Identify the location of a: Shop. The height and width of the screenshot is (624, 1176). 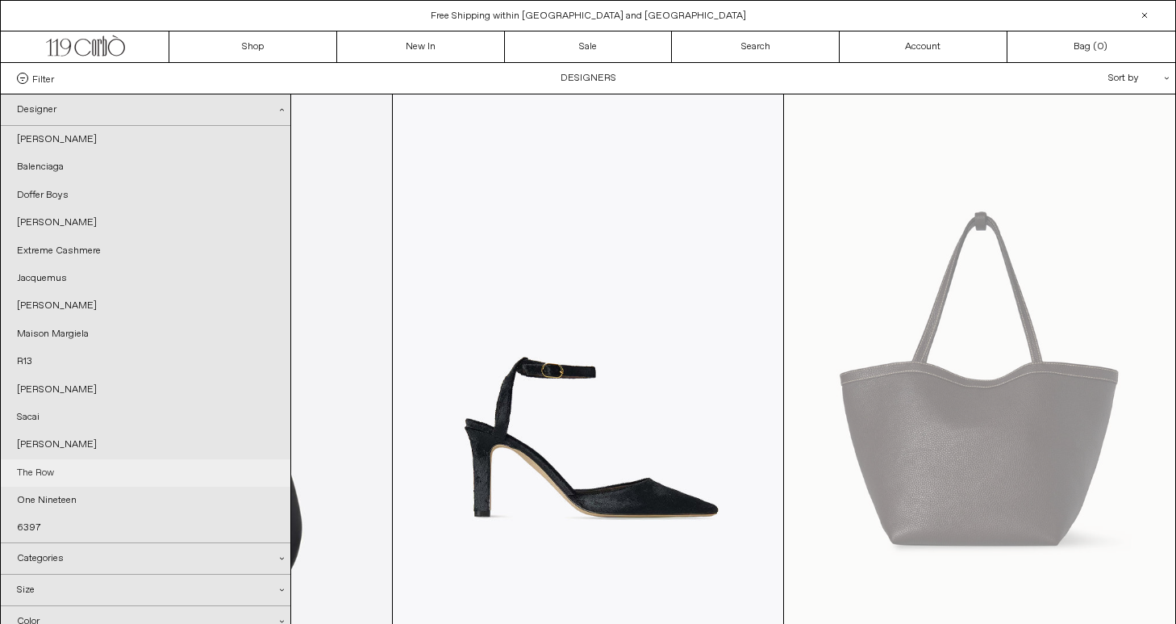
(253, 47).